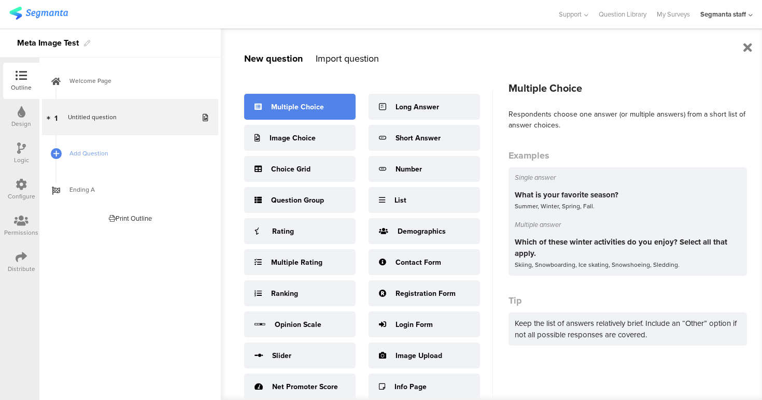  What do you see at coordinates (571, 14) in the screenshot?
I see `span: Support` at bounding box center [571, 14].